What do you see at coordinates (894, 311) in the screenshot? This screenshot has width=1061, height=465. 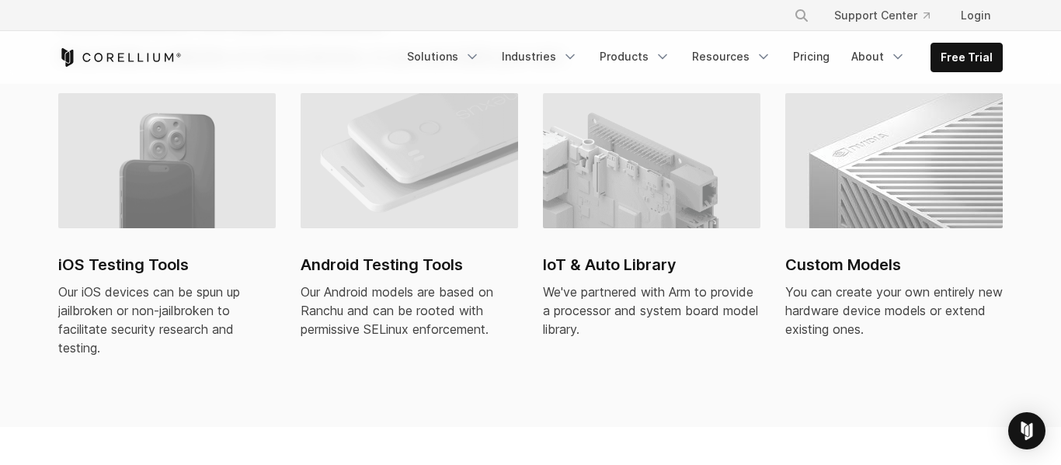 I see `div: You can create your own entirely new hardware device models or extend existing ones.` at bounding box center [894, 311].